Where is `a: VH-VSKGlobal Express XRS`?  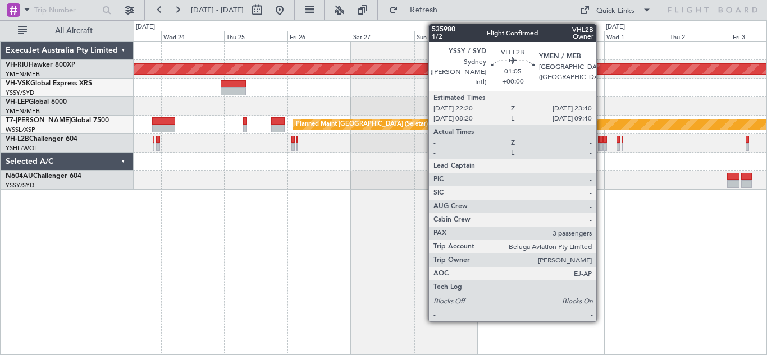
a: VH-VSKGlobal Express XRS is located at coordinates (49, 84).